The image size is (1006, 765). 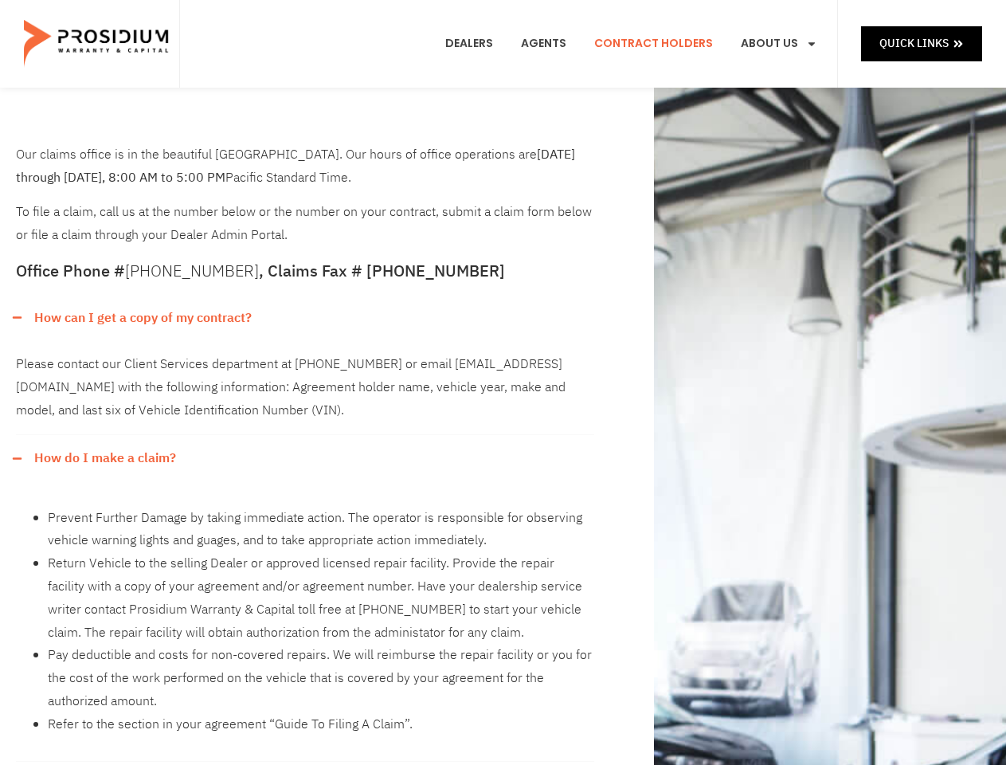 I want to click on a: Quick Links, so click(x=922, y=43).